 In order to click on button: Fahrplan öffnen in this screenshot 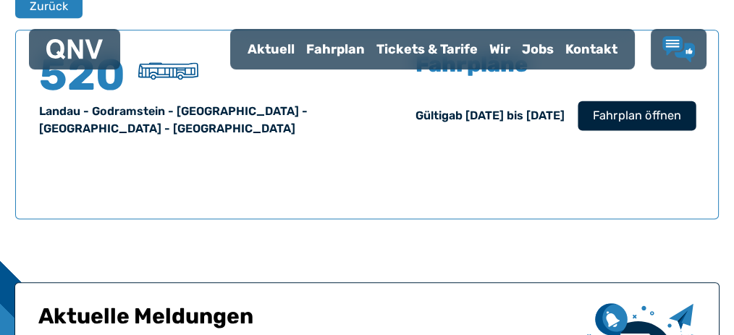, I will do `click(636, 116)`.